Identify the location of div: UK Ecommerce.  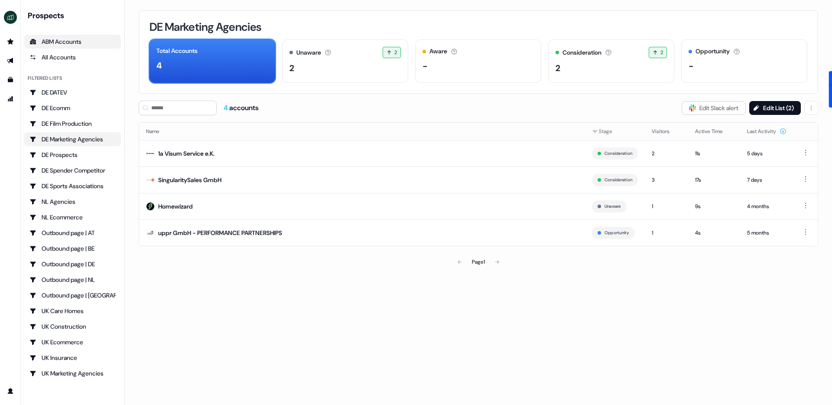
(72, 342).